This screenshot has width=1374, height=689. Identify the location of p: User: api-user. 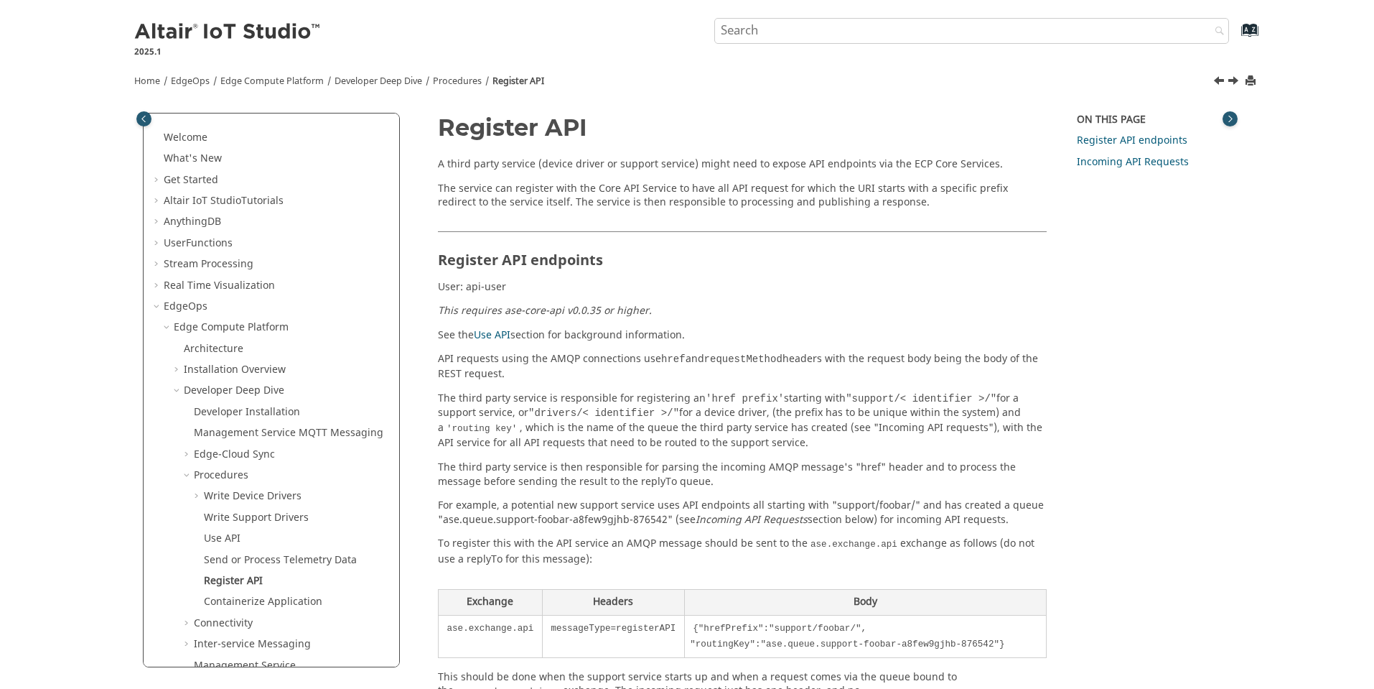
(742, 287).